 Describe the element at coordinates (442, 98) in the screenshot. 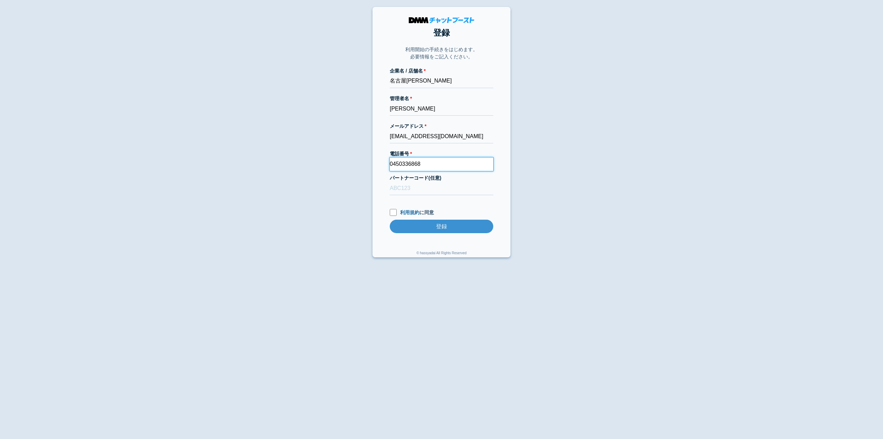

I see `label: 管理者名` at that location.